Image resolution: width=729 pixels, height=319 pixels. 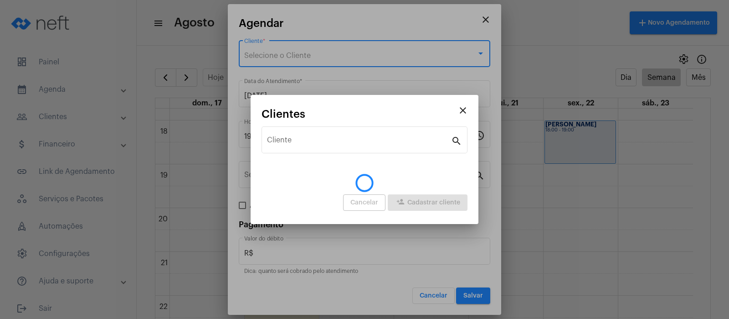 What do you see at coordinates (427, 202) in the screenshot?
I see `button: Cadastrar cliente` at bounding box center [427, 202].